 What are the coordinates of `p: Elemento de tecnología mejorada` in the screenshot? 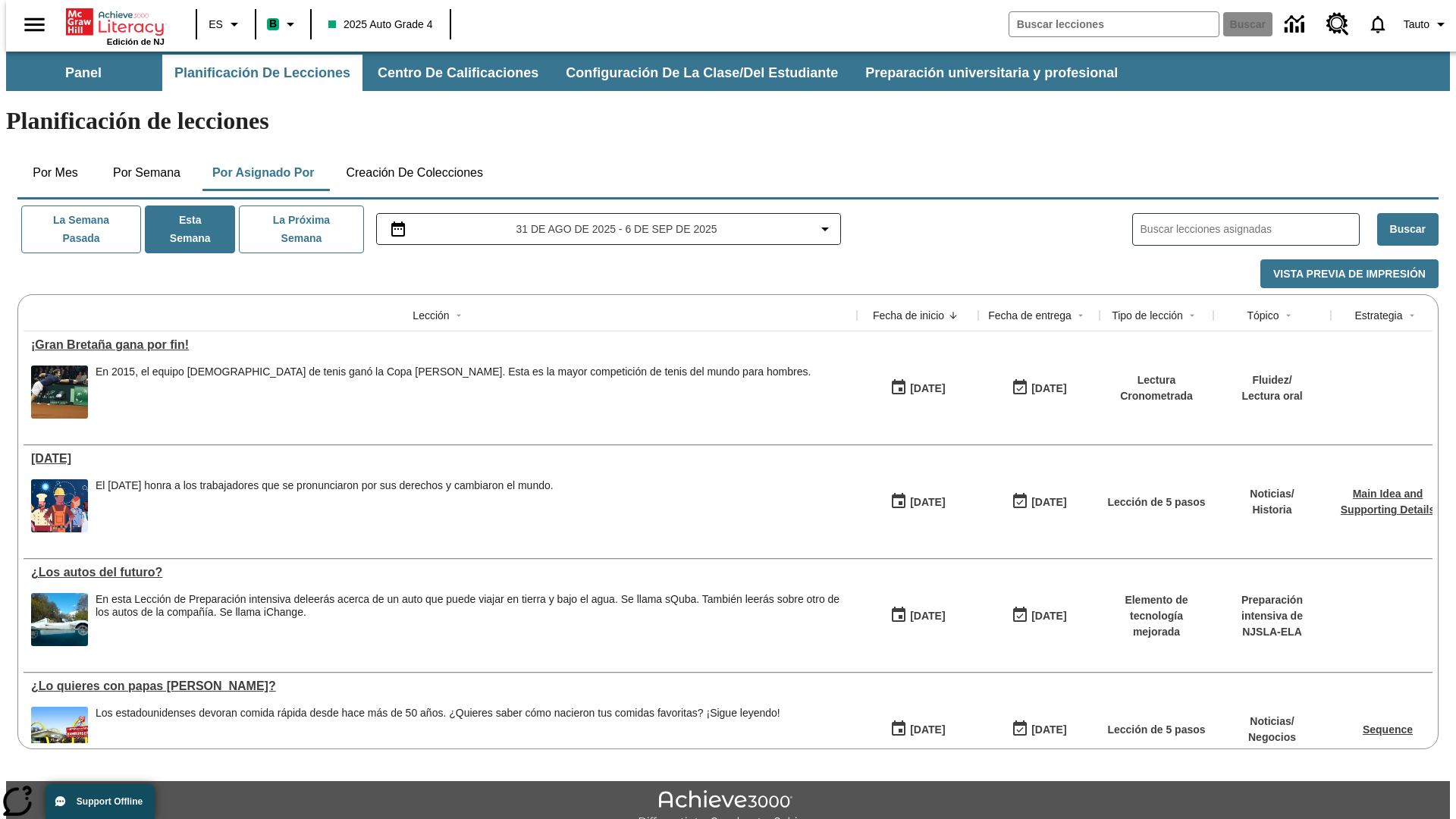 It's located at (1157, 616).